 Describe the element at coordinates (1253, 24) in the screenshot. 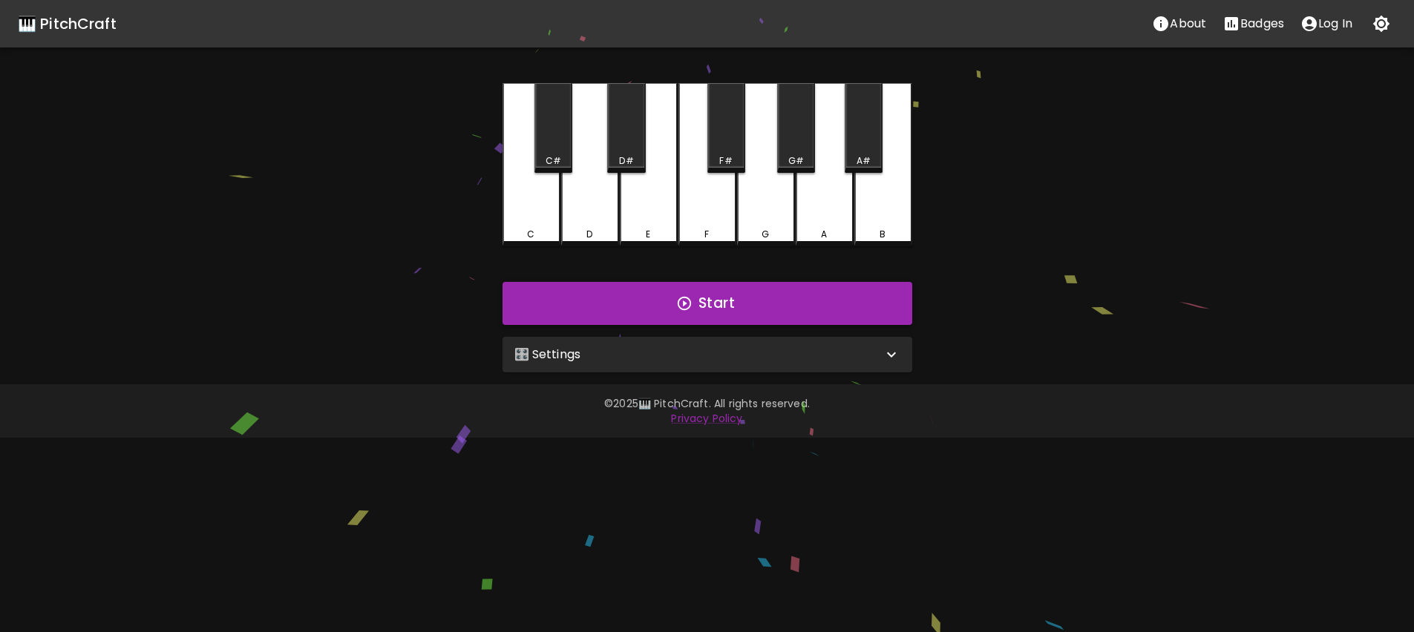

I see `button: Stats` at that location.